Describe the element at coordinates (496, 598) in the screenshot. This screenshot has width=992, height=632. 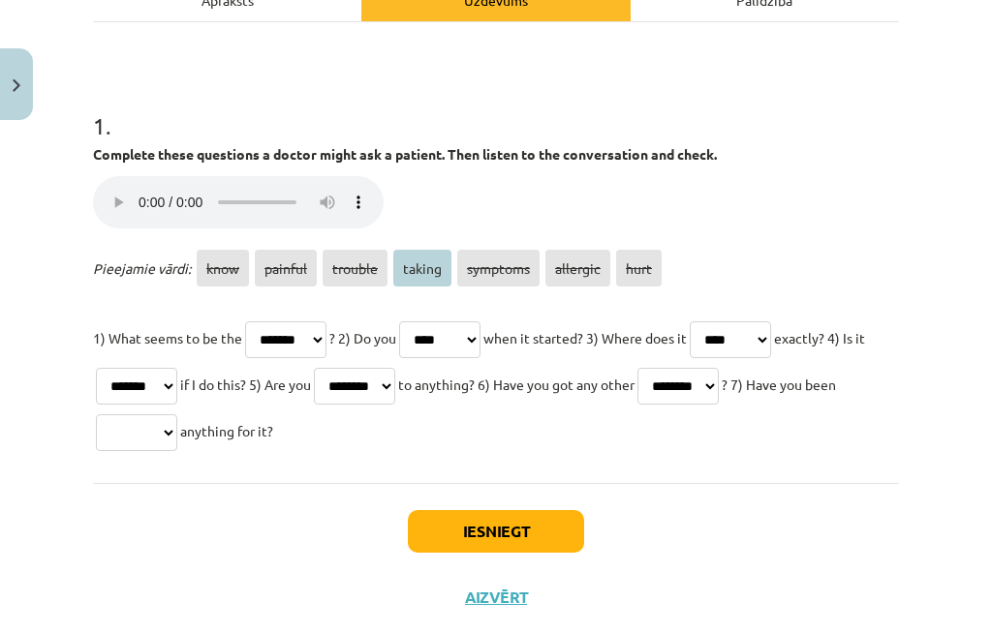
I see `button: Aizvērt` at that location.